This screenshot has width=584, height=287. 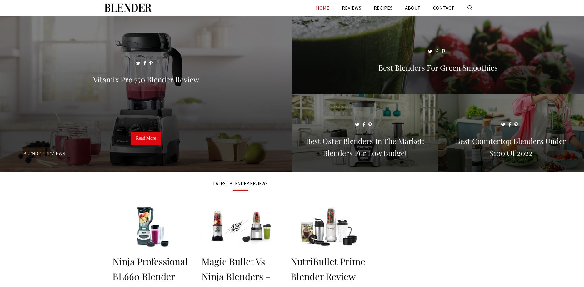 I want to click on a: Best Oster Blenders in the Market: Blenders for Low Budget, so click(x=365, y=167).